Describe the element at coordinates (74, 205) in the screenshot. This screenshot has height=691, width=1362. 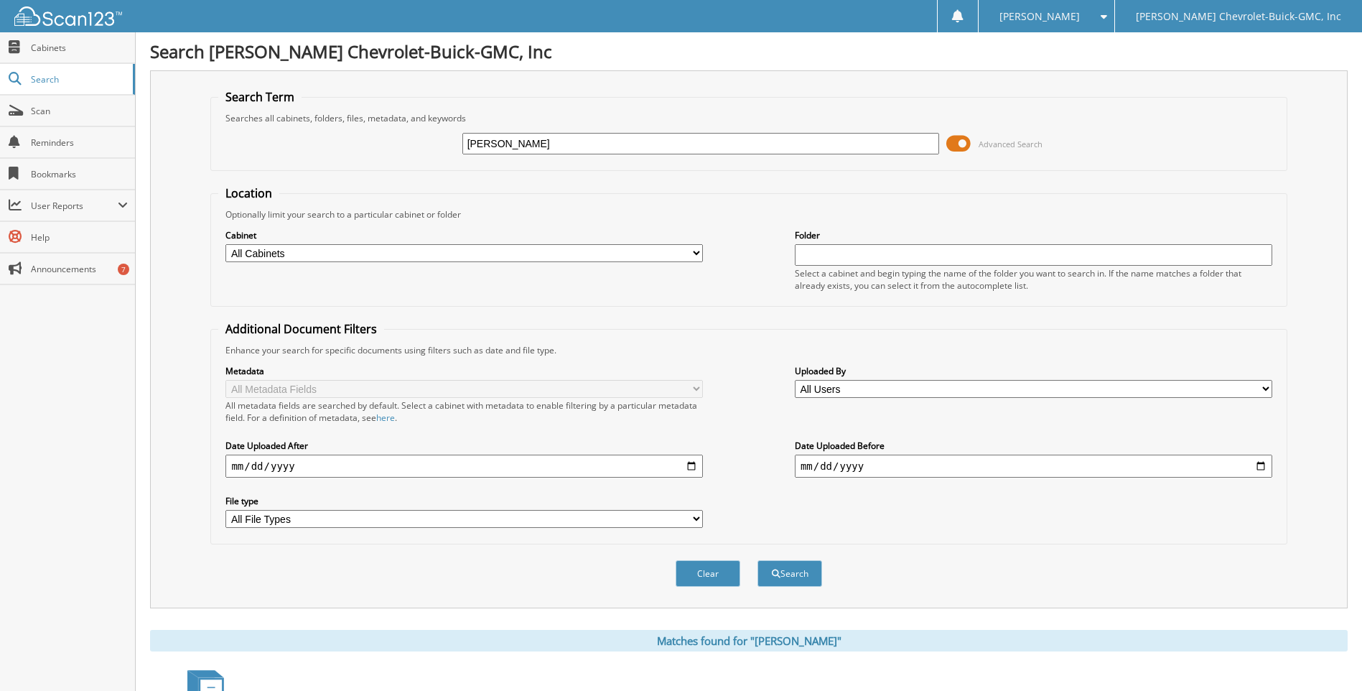
I see `span: User Reports` at that location.